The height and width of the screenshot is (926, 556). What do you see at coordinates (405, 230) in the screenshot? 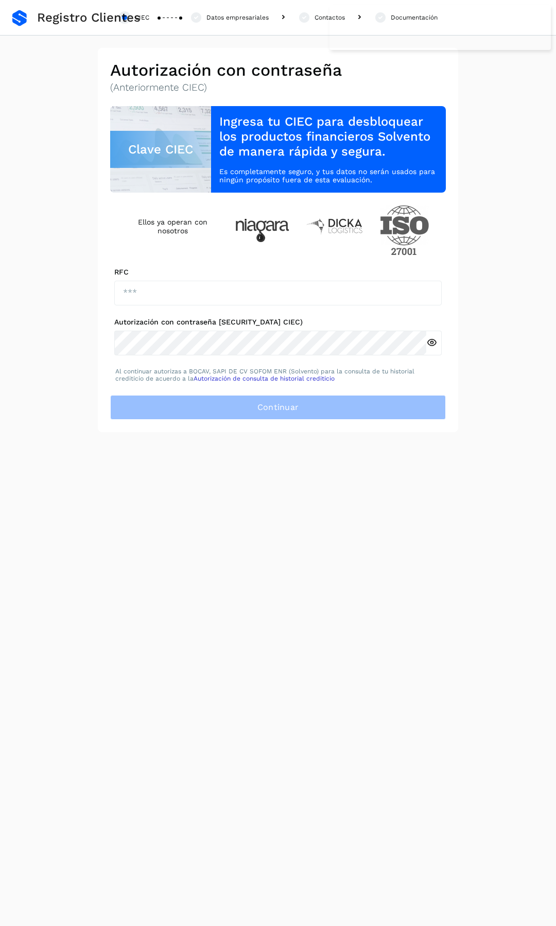
I see `img: ISO` at bounding box center [405, 230].